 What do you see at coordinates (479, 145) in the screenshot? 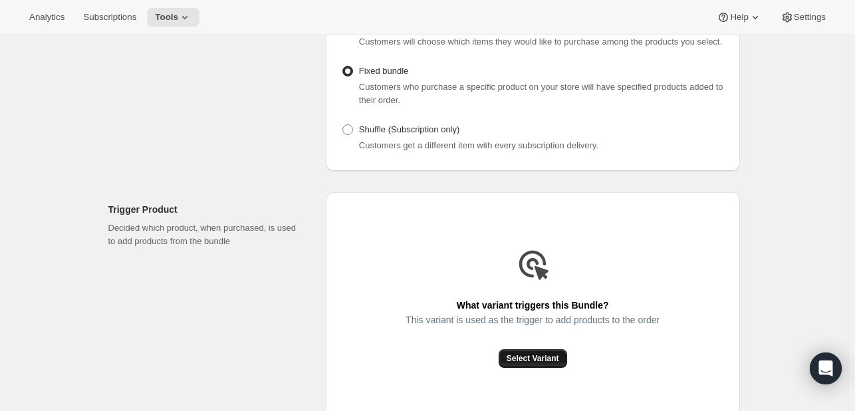
I see `span: Customers get a different item with every subscription delivery.` at bounding box center [479, 145].